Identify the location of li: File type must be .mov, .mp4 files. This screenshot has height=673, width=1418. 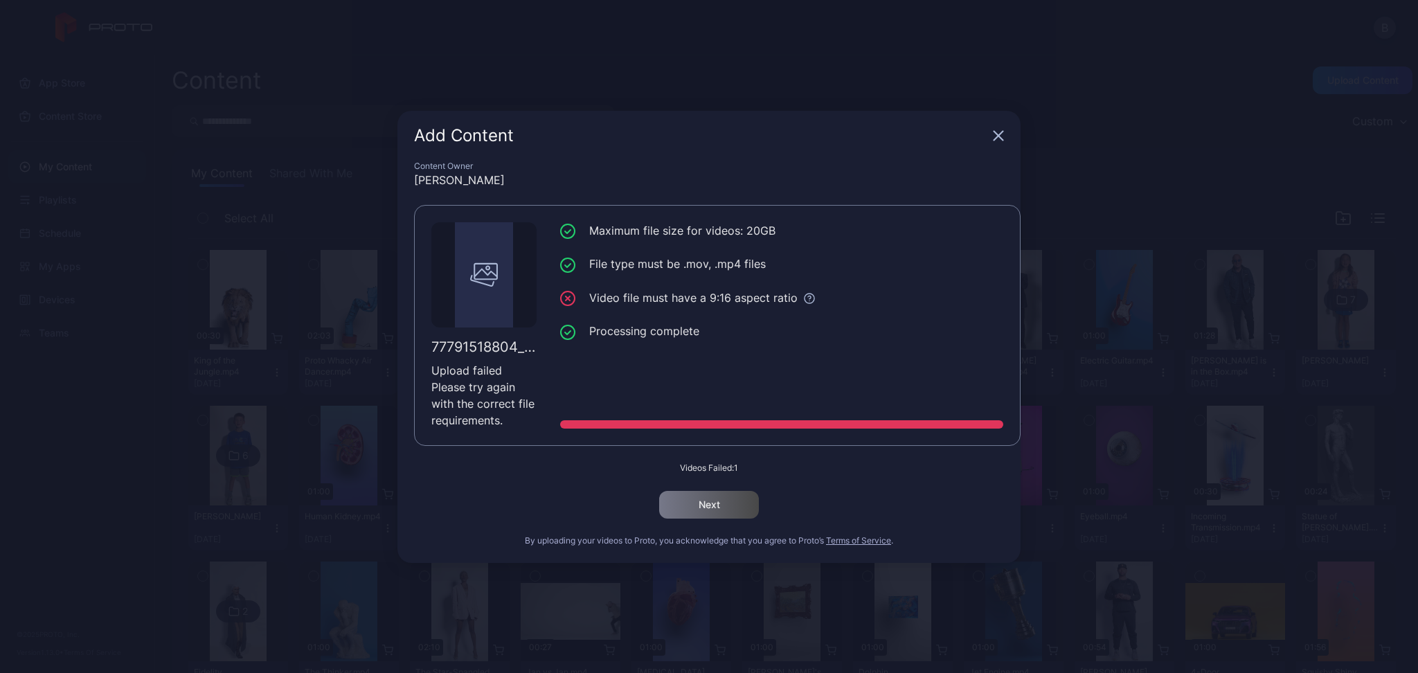
(782, 264).